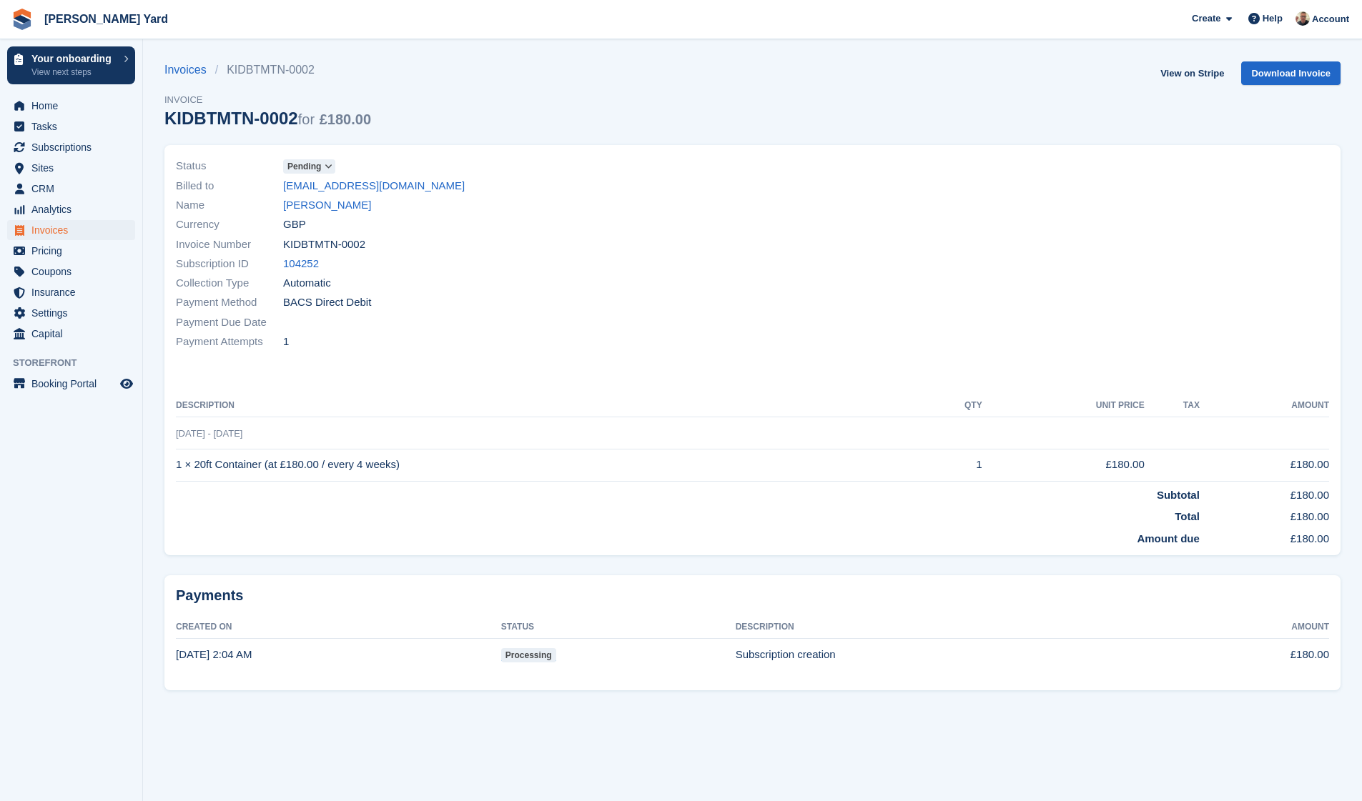 The width and height of the screenshot is (1362, 801). What do you see at coordinates (267, 118) in the screenshot?
I see `div: KIDBTMTN-0002` at bounding box center [267, 118].